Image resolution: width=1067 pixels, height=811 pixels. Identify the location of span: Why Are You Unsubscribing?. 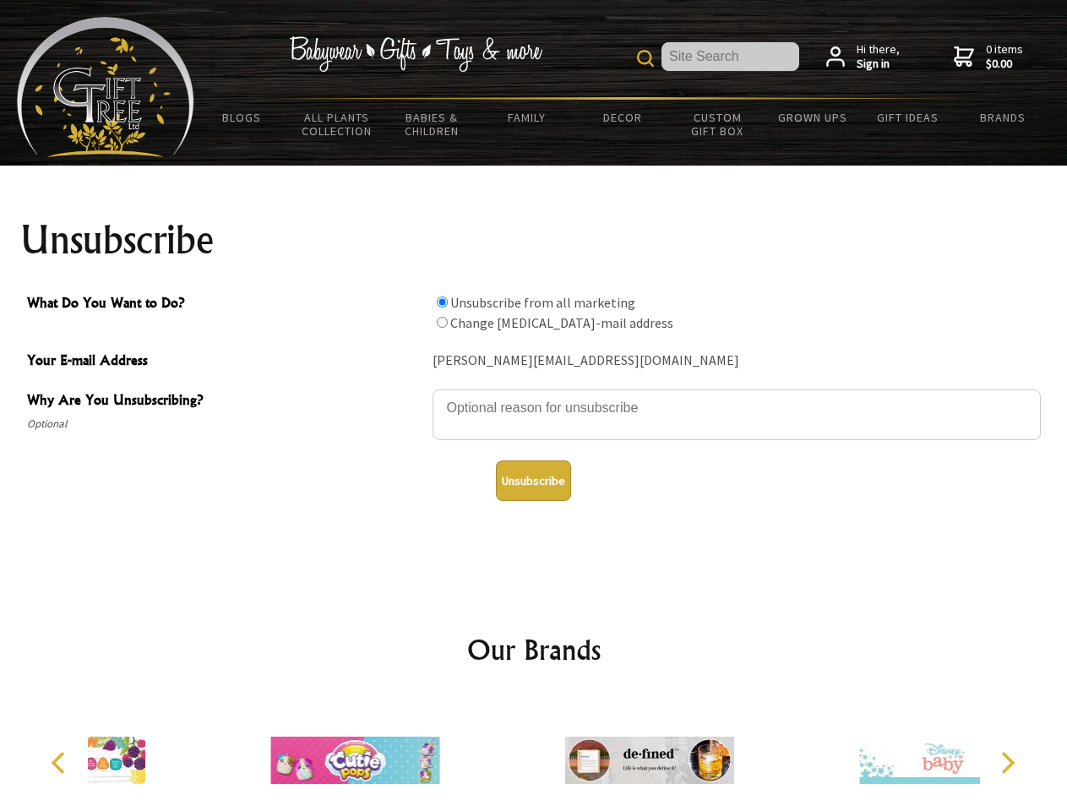
(226, 401).